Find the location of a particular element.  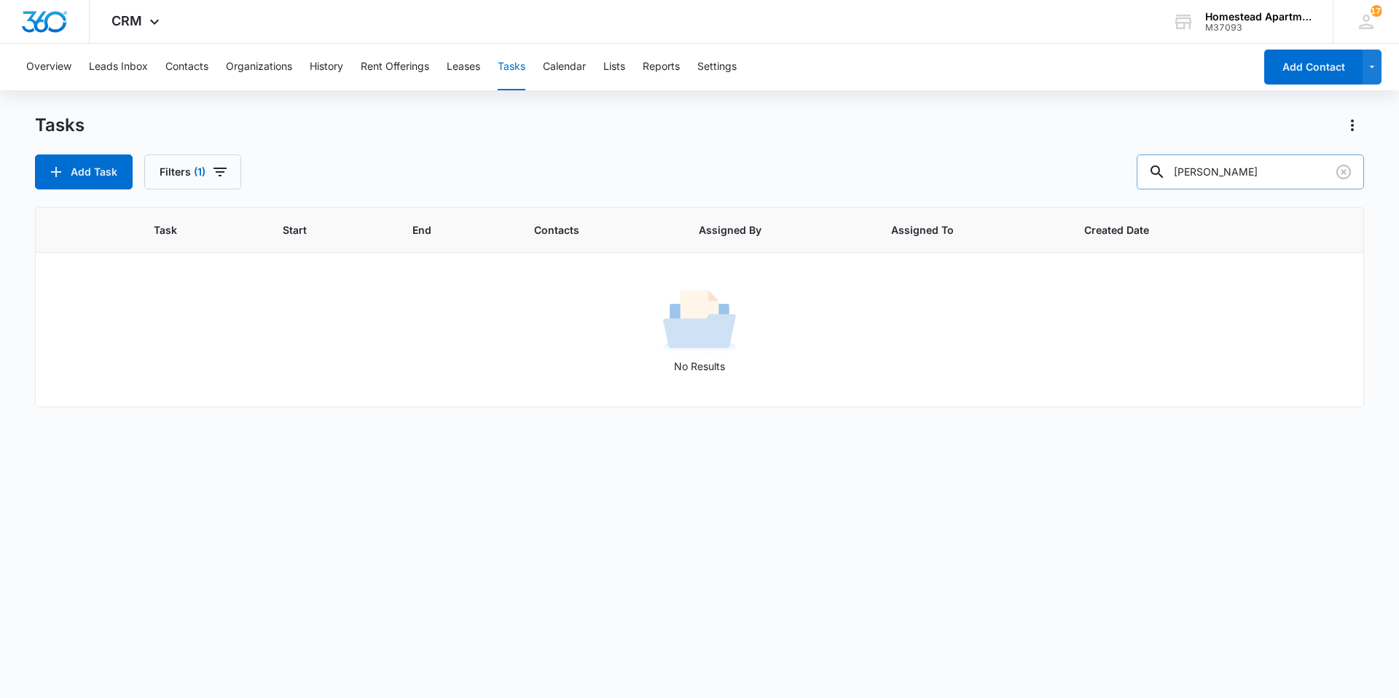

span: CRM is located at coordinates (127, 20).